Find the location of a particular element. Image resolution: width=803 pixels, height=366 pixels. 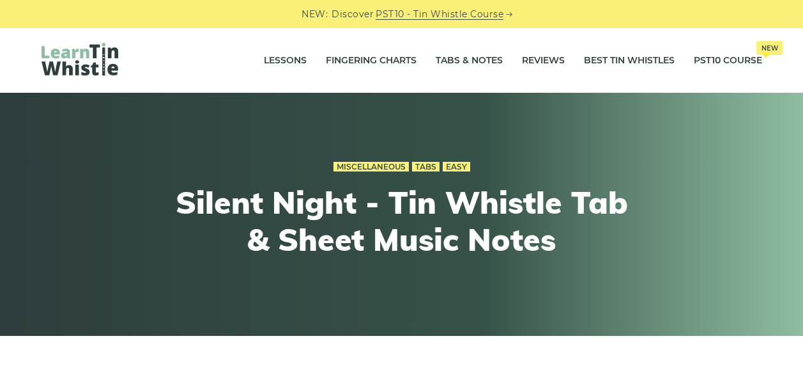

a: Tabs is located at coordinates (426, 167).